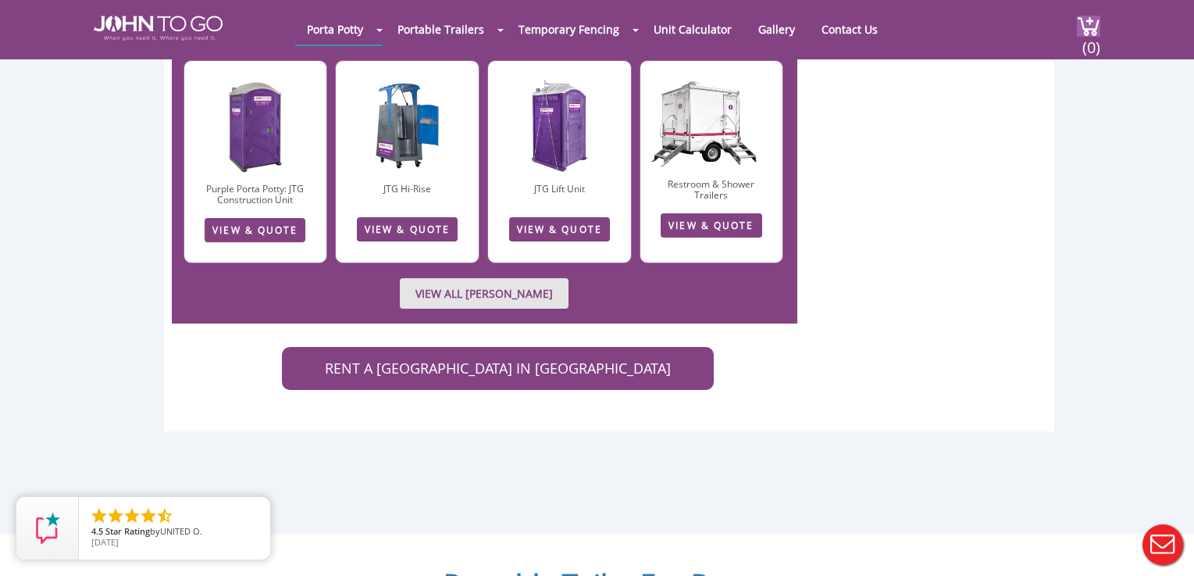  Describe the element at coordinates (127, 530) in the screenshot. I see `span: Star Rating` at that location.